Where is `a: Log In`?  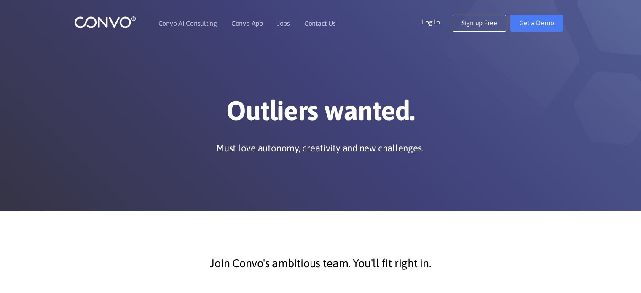 a: Log In is located at coordinates (437, 21).